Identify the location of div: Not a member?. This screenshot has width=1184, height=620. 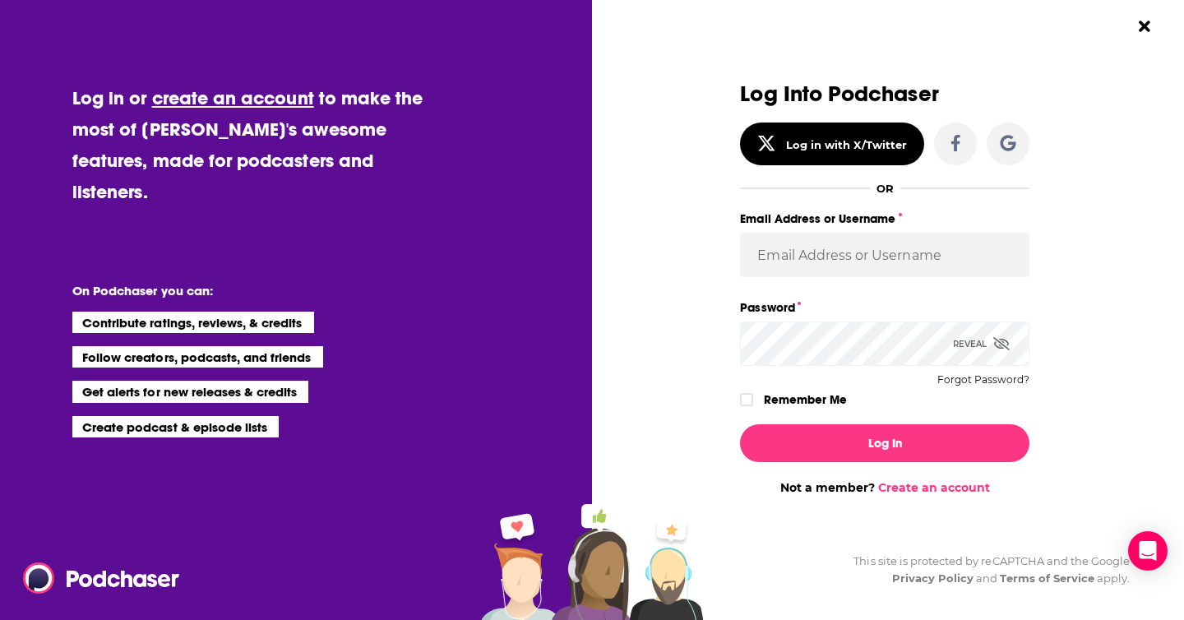
(885, 488).